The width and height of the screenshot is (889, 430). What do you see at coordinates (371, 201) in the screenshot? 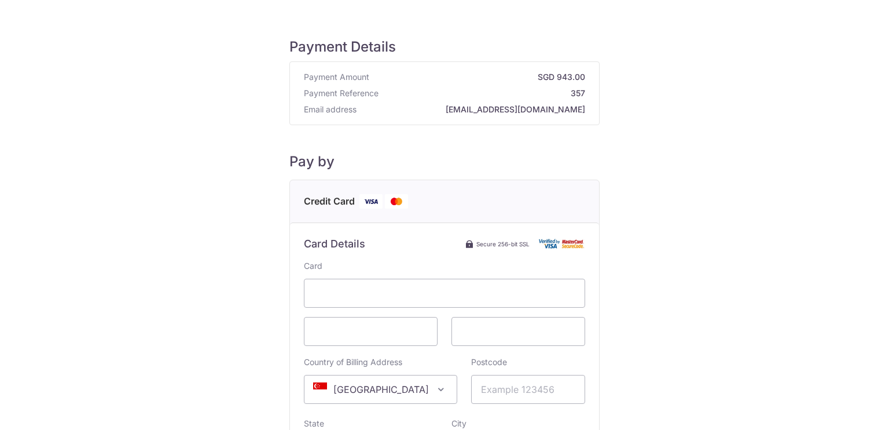
I see `img: Visa` at bounding box center [371, 201].